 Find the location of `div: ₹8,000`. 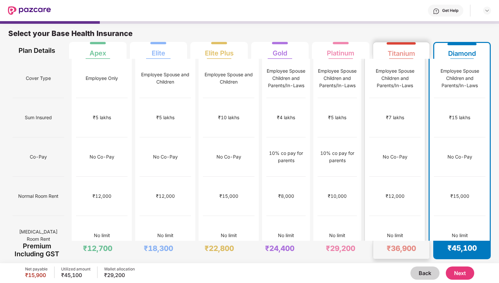

div: ₹8,000 is located at coordinates (286, 196).